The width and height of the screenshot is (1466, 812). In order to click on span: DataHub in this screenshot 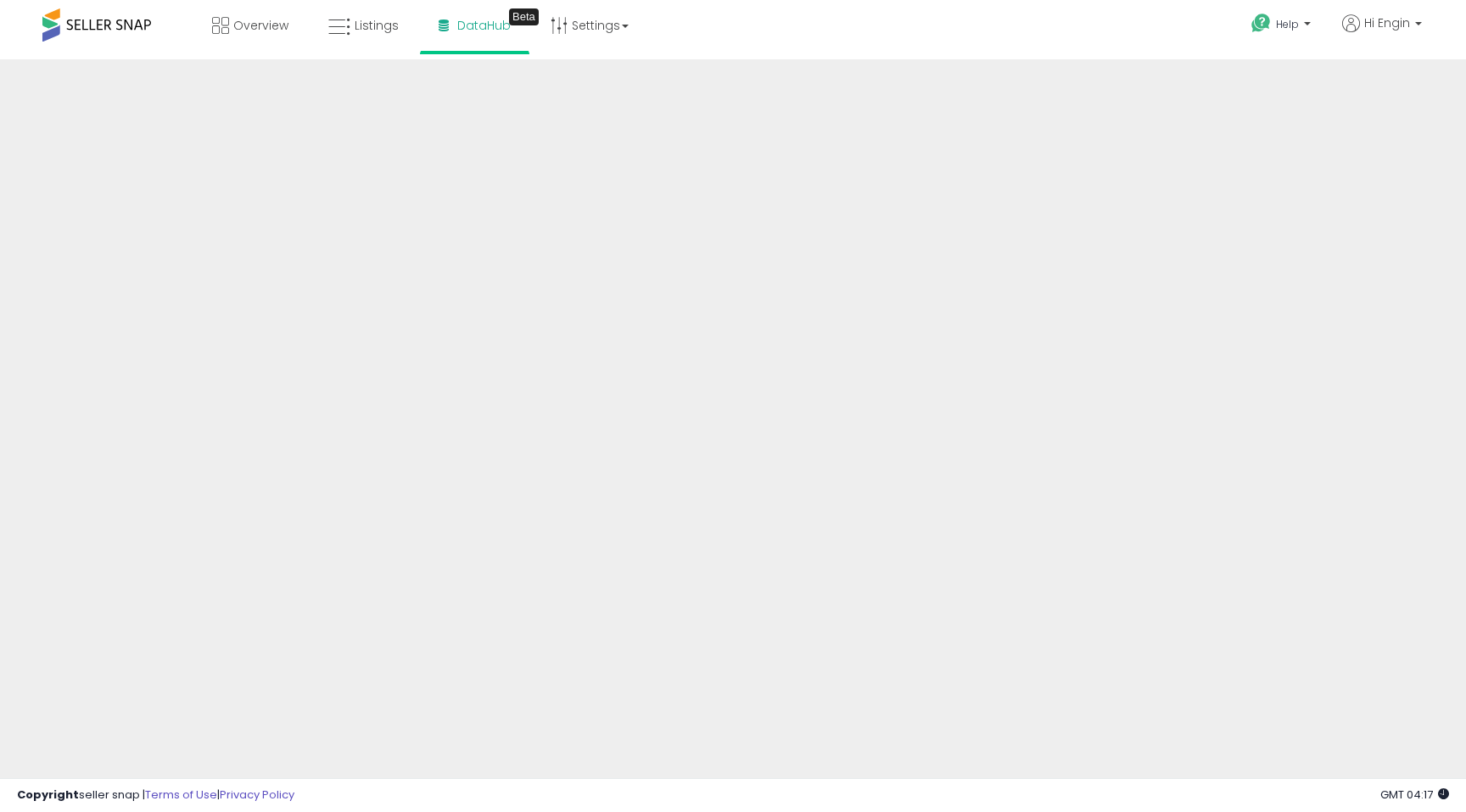, I will do `click(484, 25)`.